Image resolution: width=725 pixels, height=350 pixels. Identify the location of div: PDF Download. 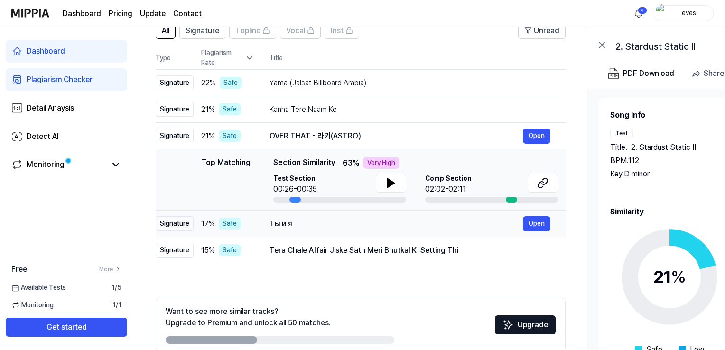
(648, 74).